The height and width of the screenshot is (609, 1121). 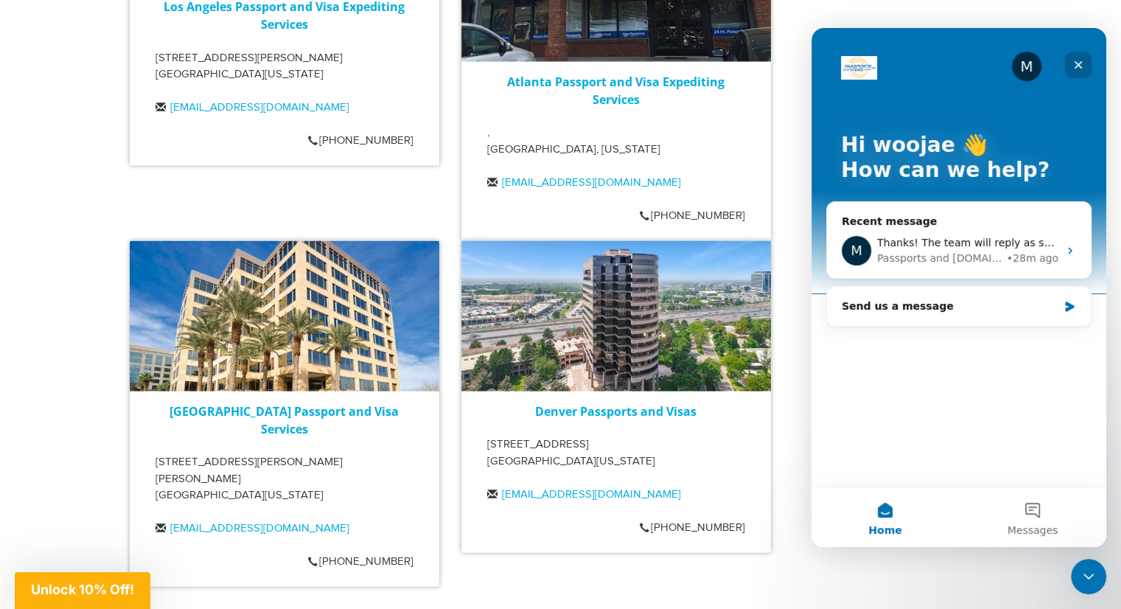 I want to click on img: passportsandvisas_denver_5251_dtc_parkway_-_28de80_-_029b8f063c7946511503b0bb3931d518761db640.jpg, so click(x=616, y=316).